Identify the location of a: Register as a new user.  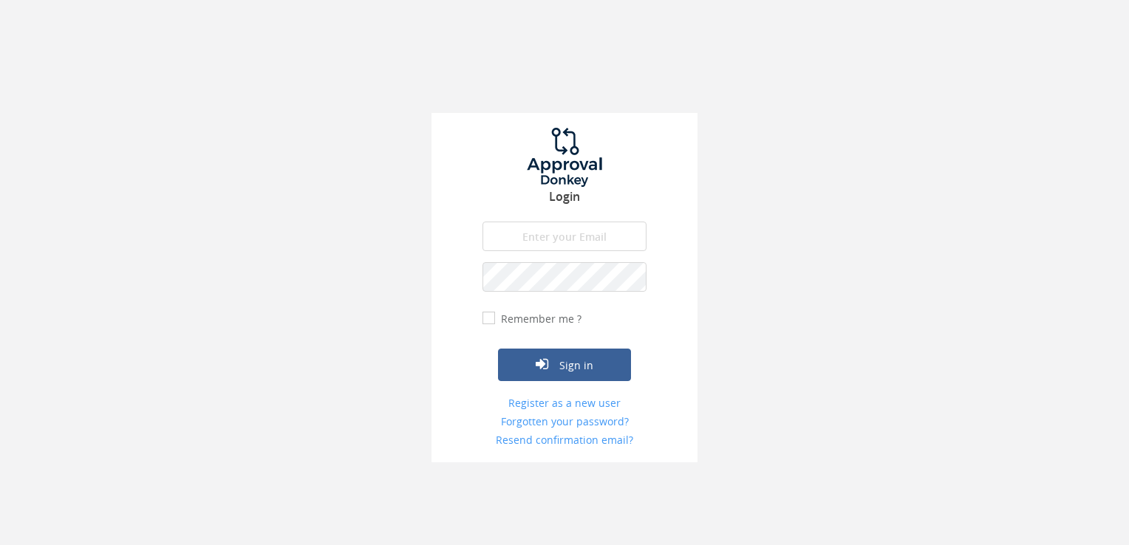
(564, 403).